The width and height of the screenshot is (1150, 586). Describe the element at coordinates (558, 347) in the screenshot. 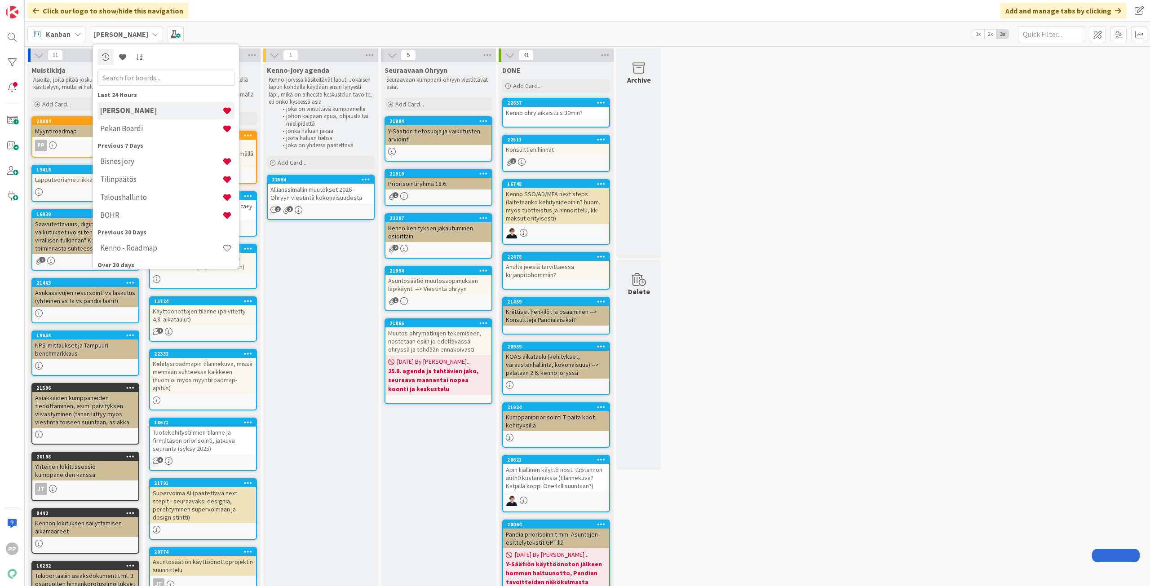

I see `div: 20939` at that location.